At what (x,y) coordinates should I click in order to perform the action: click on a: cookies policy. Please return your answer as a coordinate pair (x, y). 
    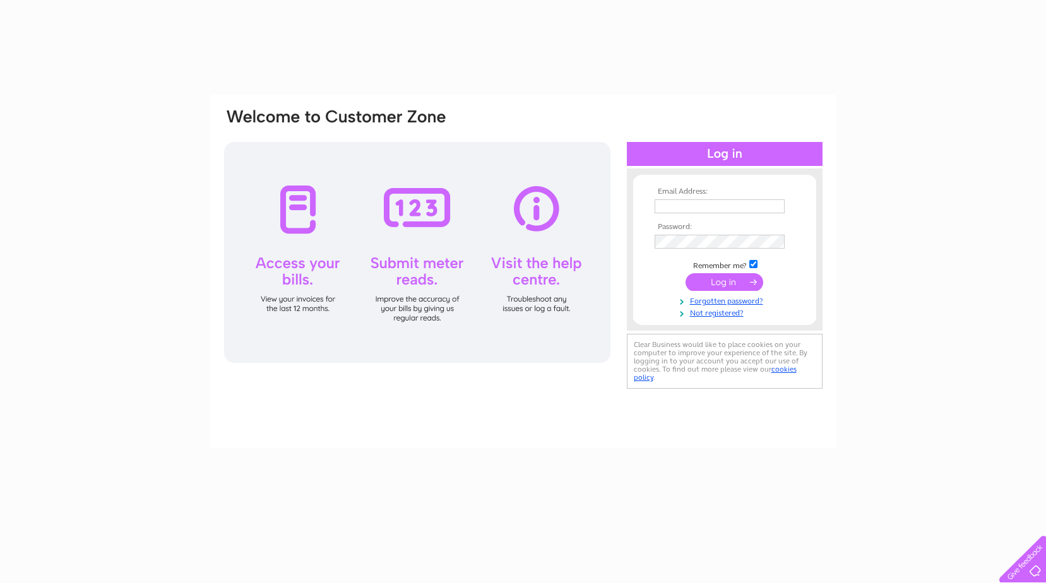
    Looking at the image, I should click on (715, 373).